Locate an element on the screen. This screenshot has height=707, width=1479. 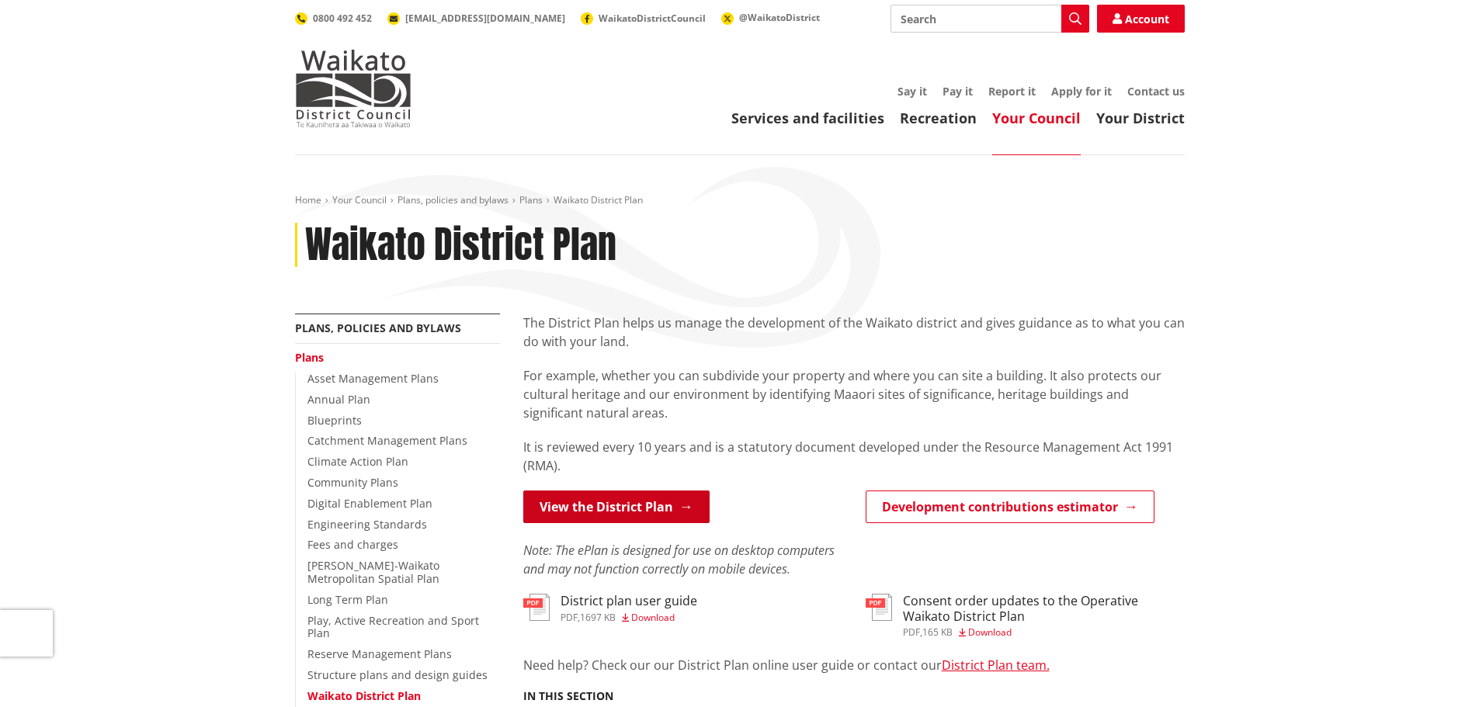
a: Recreation is located at coordinates (938, 118).